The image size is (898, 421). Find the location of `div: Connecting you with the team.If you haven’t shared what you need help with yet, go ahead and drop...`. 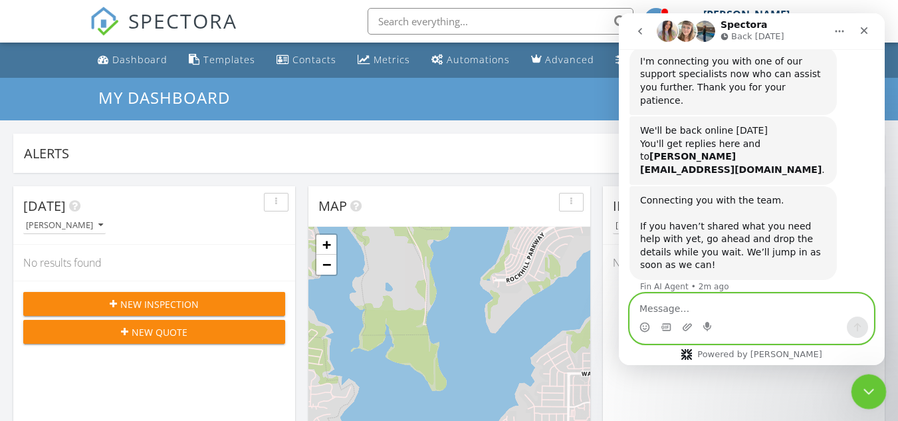

div: Connecting you with the team.If you haven’t shared what you need help with yet, go ahead and drop... is located at coordinates (114, 220).